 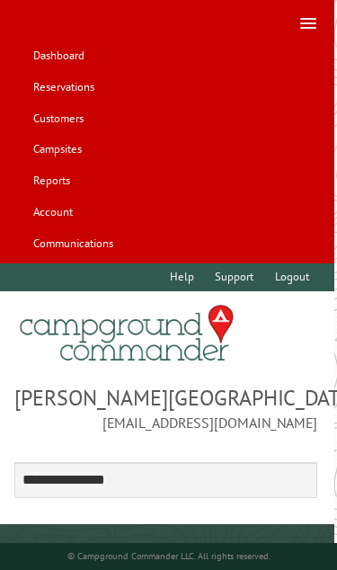 What do you see at coordinates (73, 243) in the screenshot?
I see `a: Communications` at bounding box center [73, 243].